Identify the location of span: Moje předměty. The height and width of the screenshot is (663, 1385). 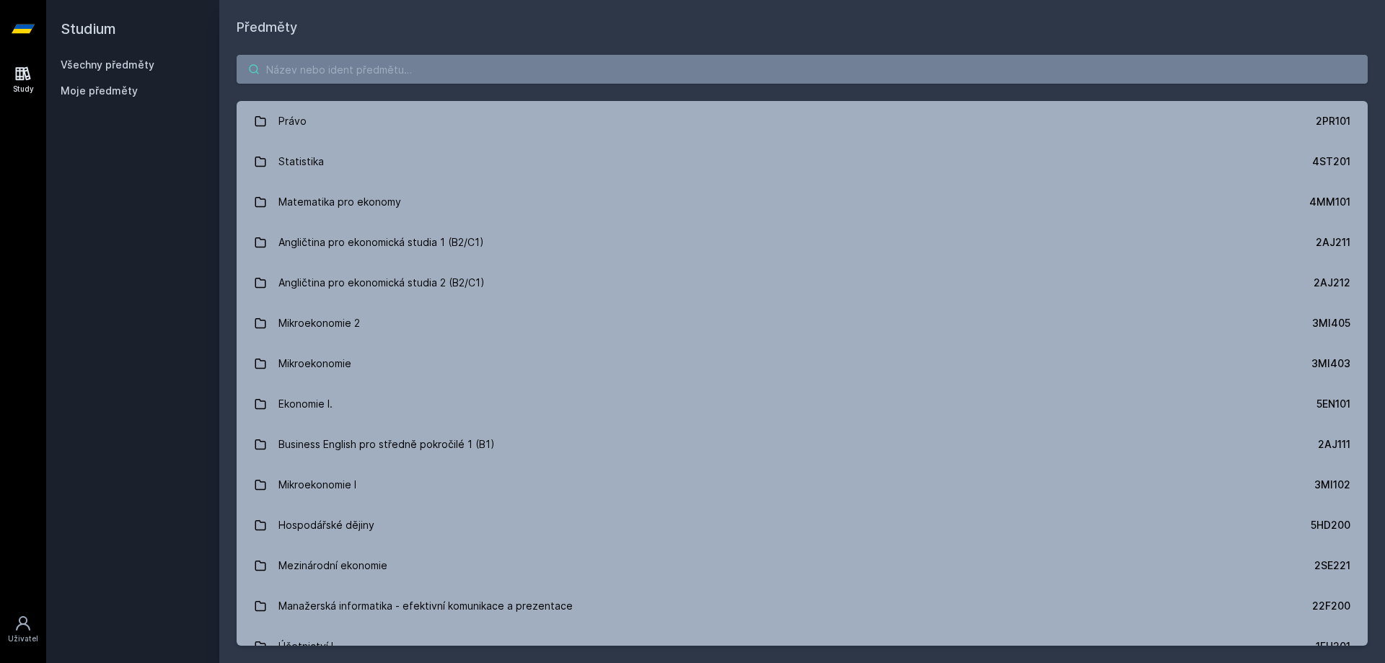
(99, 91).